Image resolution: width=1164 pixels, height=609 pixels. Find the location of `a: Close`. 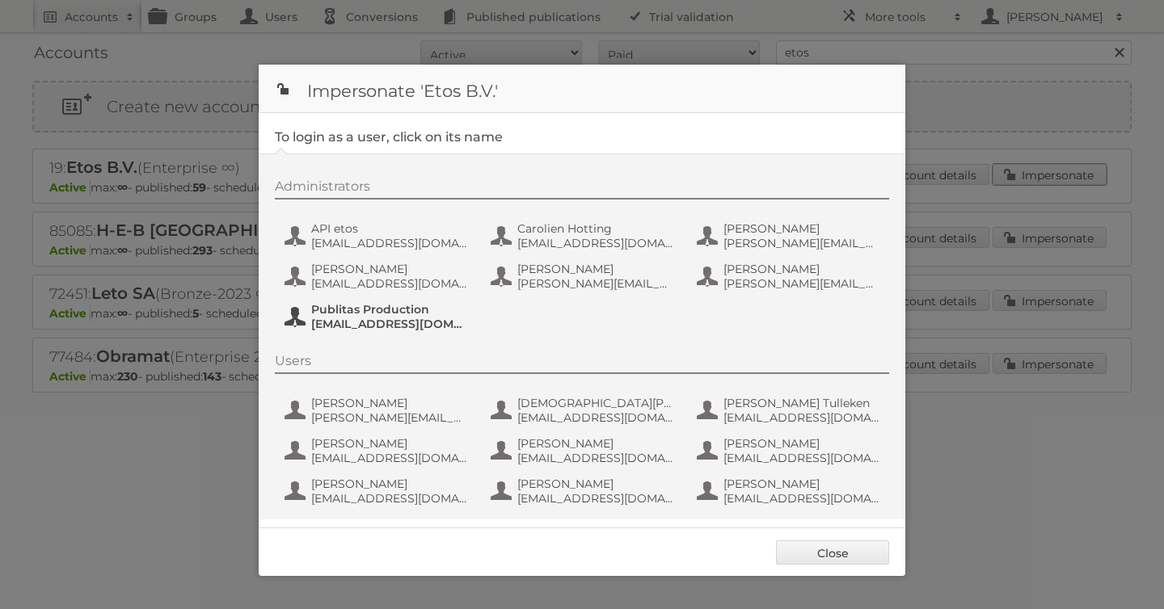

a: Close is located at coordinates (832, 553).